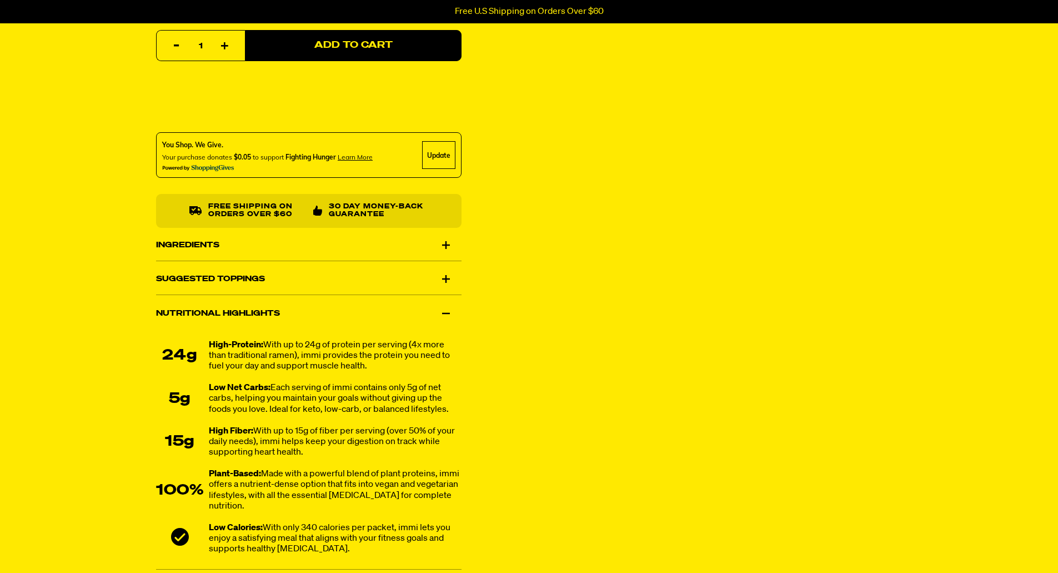 Image resolution: width=1058 pixels, height=573 pixels. I want to click on div: 100%, so click(179, 491).